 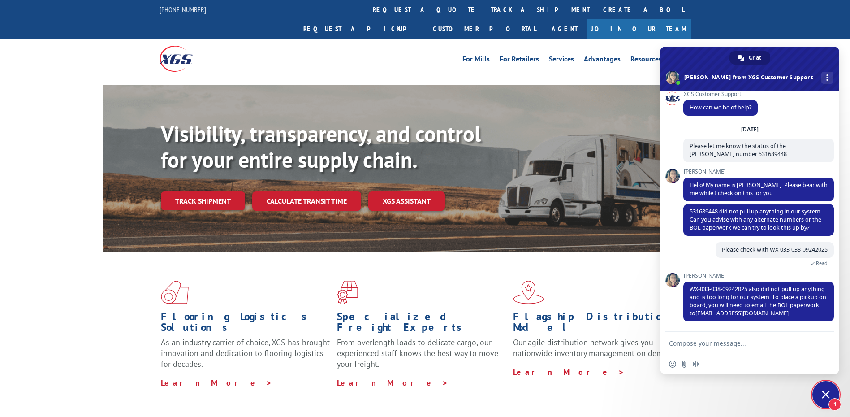 I want to click on span: Our agile distribution network gives you nationwide inventory management on demand., so click(x=595, y=347).